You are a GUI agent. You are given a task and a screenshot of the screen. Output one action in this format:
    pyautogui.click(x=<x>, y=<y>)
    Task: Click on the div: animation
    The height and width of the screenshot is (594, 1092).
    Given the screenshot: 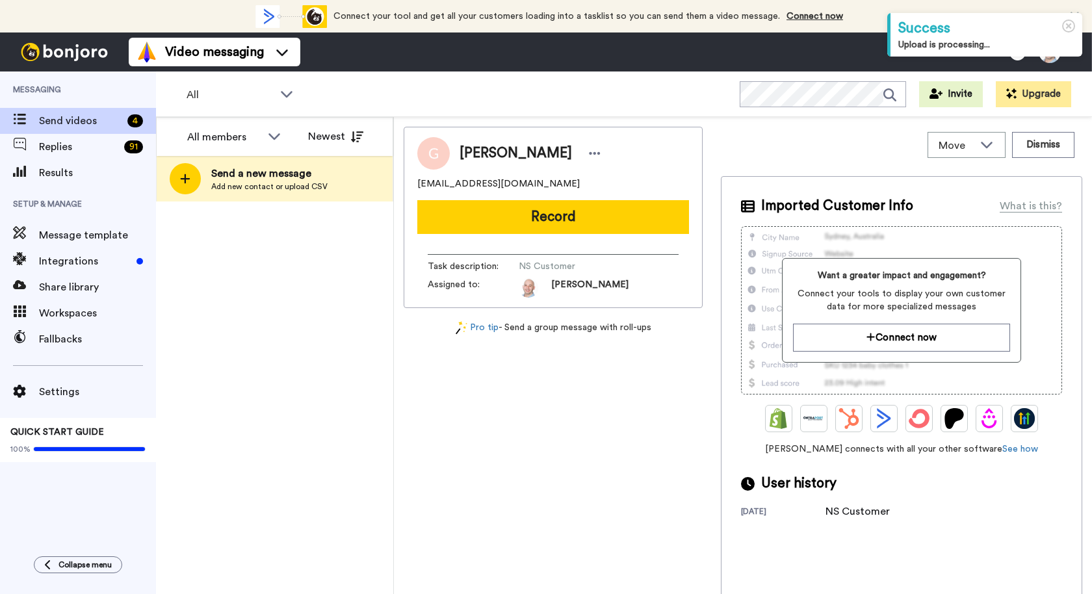 What is the action you would take?
    pyautogui.click(x=291, y=16)
    